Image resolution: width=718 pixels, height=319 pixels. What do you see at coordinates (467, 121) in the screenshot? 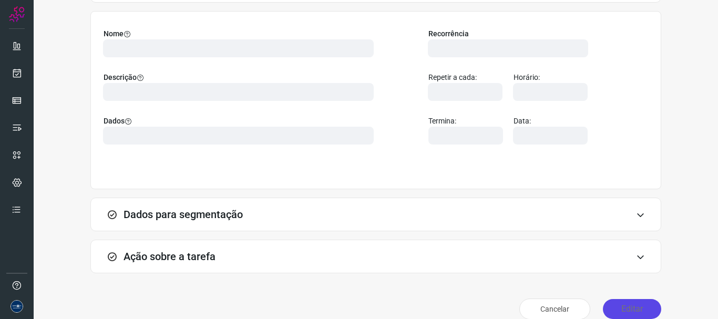
I see `label: Termina:` at bounding box center [467, 121].